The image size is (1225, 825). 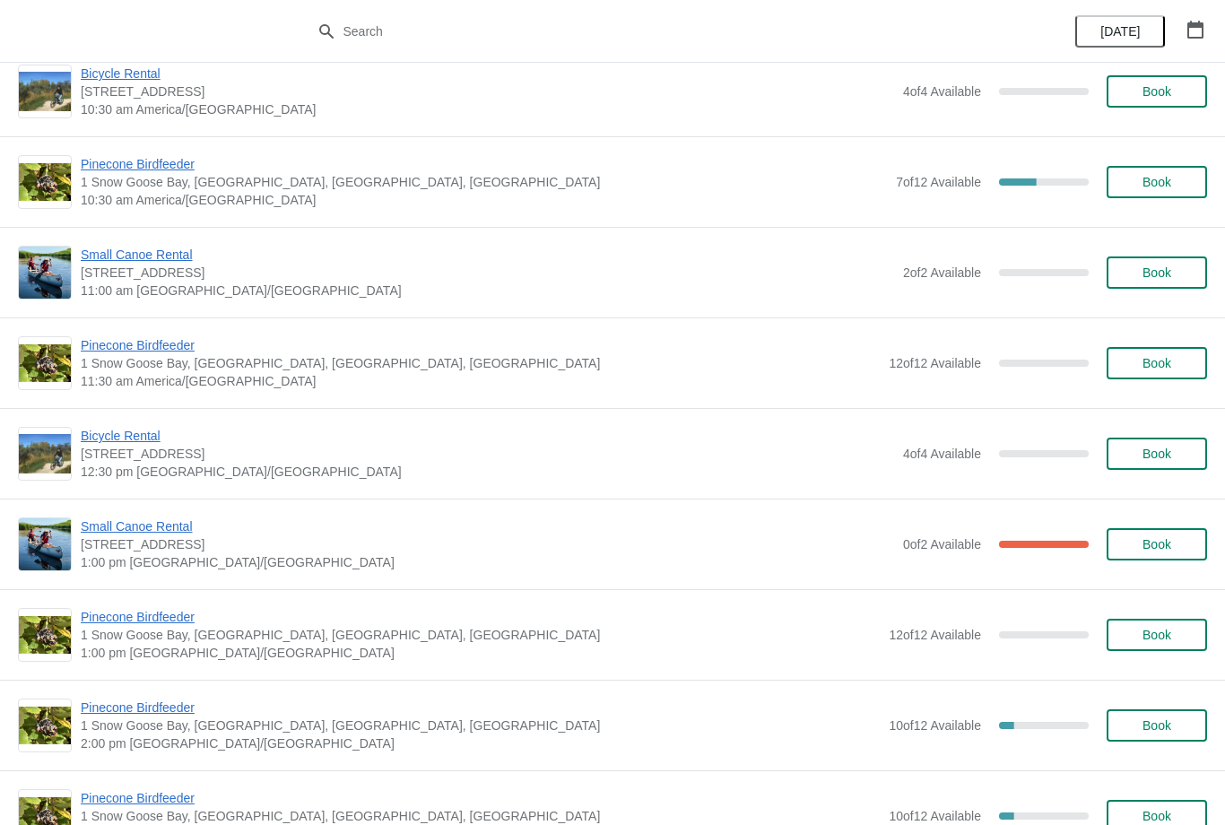 What do you see at coordinates (941, 544) in the screenshot?
I see `span: 0 of 2 Available` at bounding box center [941, 544].